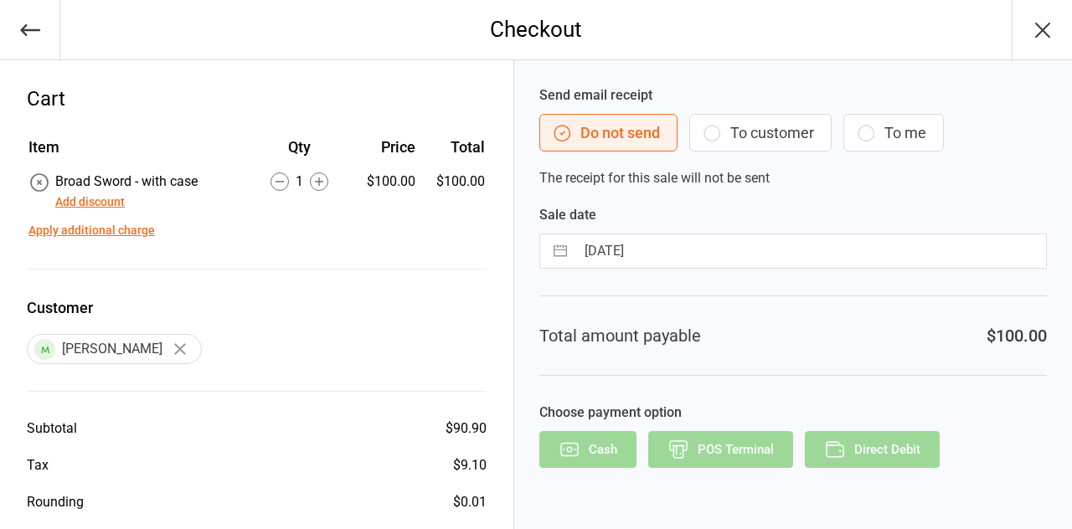 The width and height of the screenshot is (1072, 529). What do you see at coordinates (256, 99) in the screenshot?
I see `div: Cart` at bounding box center [256, 99].